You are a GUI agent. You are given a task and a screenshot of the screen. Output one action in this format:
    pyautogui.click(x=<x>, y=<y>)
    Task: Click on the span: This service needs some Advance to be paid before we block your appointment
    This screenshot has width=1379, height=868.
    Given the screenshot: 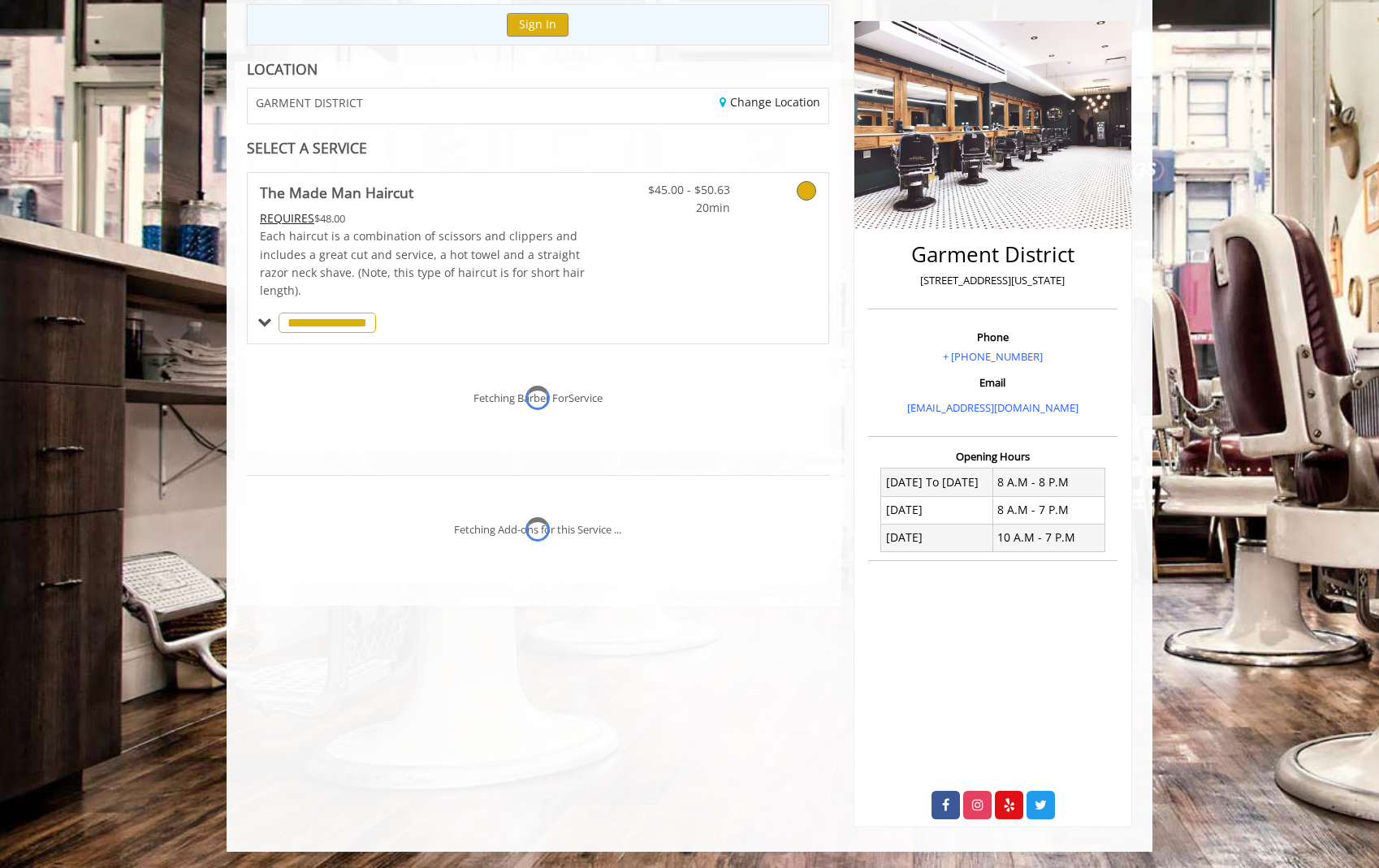 What is the action you would take?
    pyautogui.click(x=286, y=217)
    